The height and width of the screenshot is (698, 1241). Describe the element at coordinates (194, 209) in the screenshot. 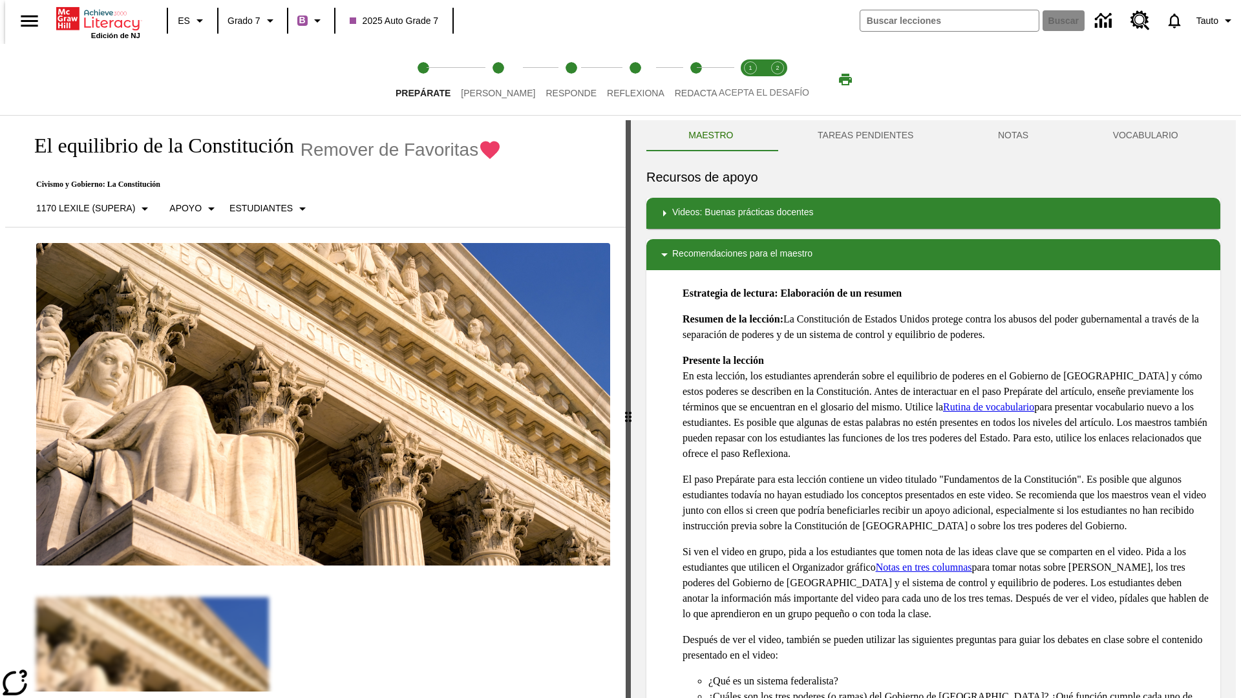

I see `button: Tipo de apoyo, Apoyo` at that location.